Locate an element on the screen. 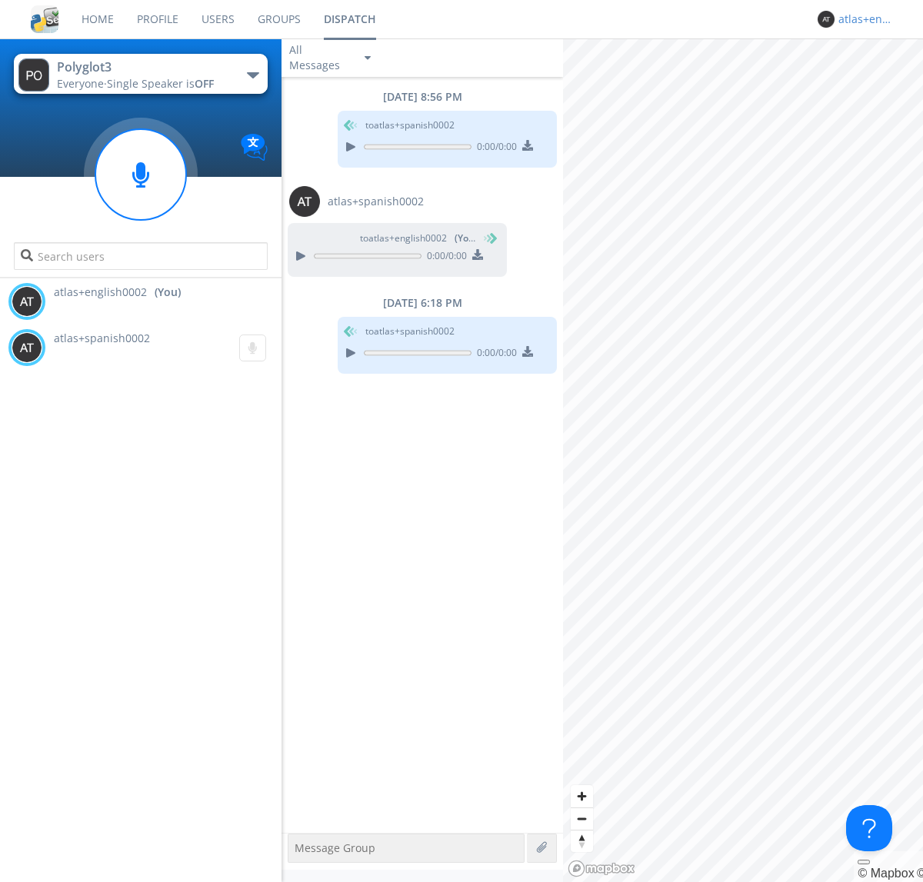 The height and width of the screenshot is (882, 923). img: caret-down-sm.svg is located at coordinates (368, 58).